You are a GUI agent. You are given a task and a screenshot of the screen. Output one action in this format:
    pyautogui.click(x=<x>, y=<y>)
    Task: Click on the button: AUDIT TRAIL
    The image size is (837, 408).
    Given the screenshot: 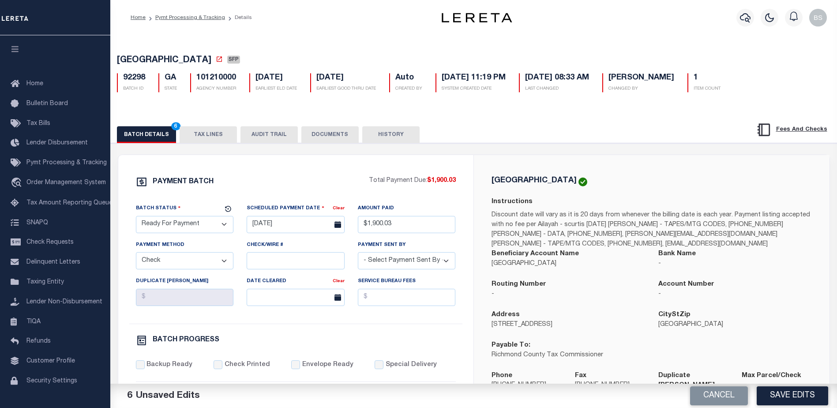 What is the action you would take?
    pyautogui.click(x=269, y=135)
    